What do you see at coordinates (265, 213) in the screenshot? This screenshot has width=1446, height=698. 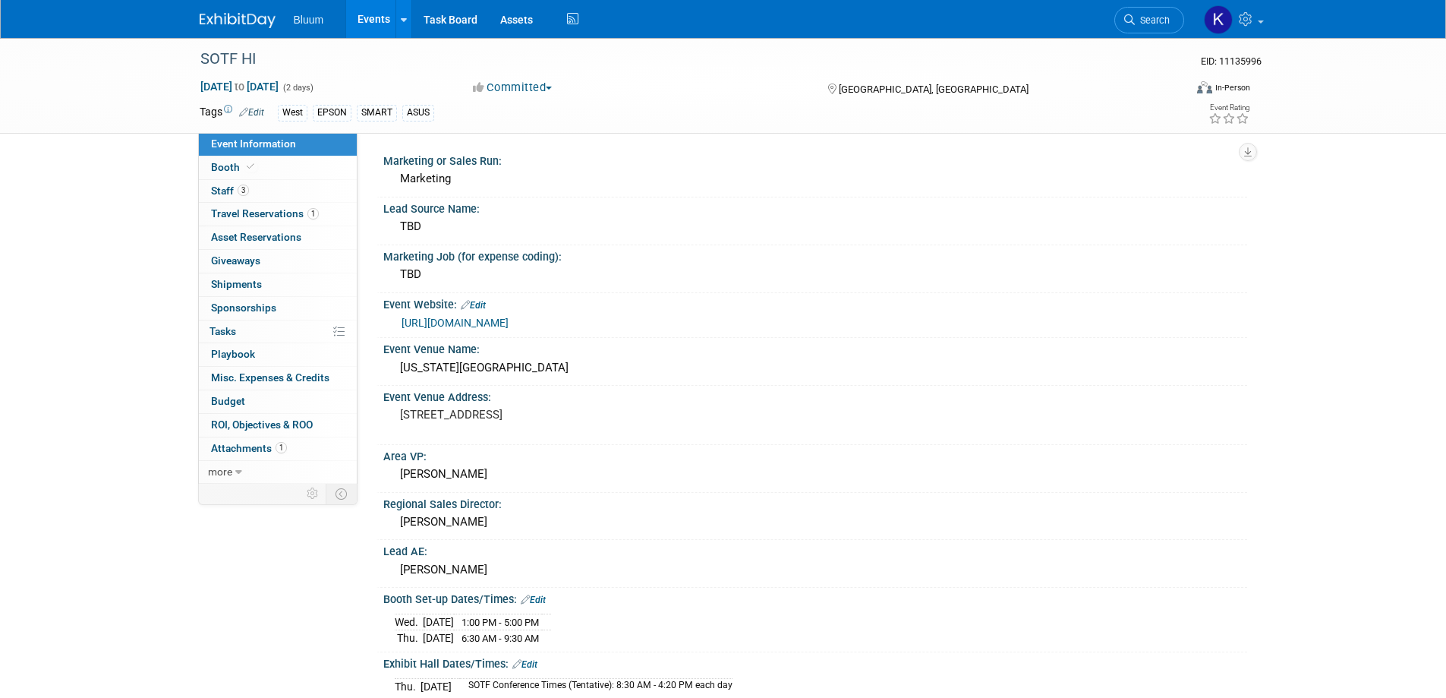 I see `span: Travel Reservations` at bounding box center [265, 213].